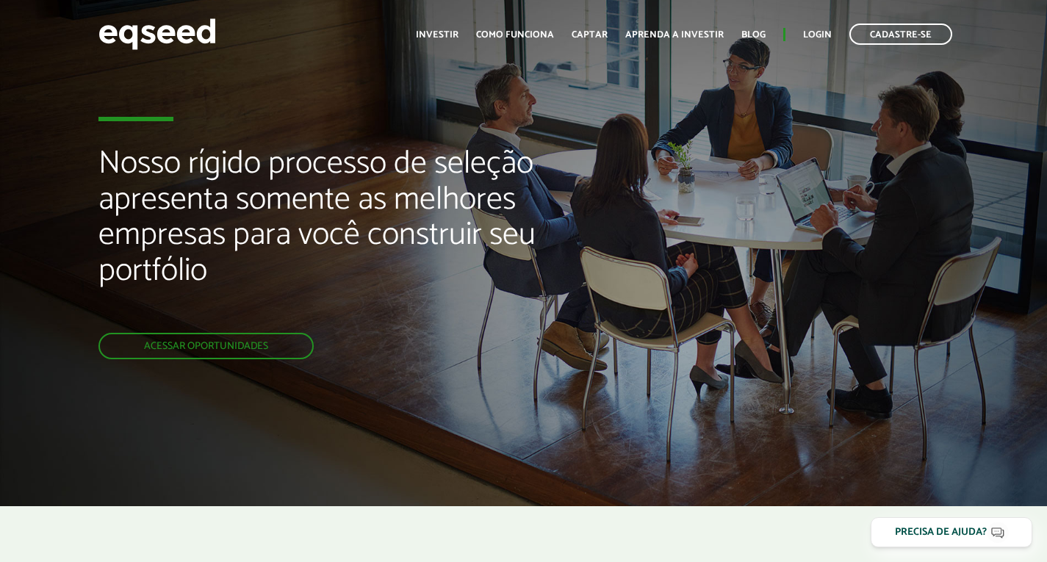  Describe the element at coordinates (349, 240) in the screenshot. I see `h2: Nosso rígido processo de seleção apresenta somente as melhores empresas para você construir seu p...` at that location.